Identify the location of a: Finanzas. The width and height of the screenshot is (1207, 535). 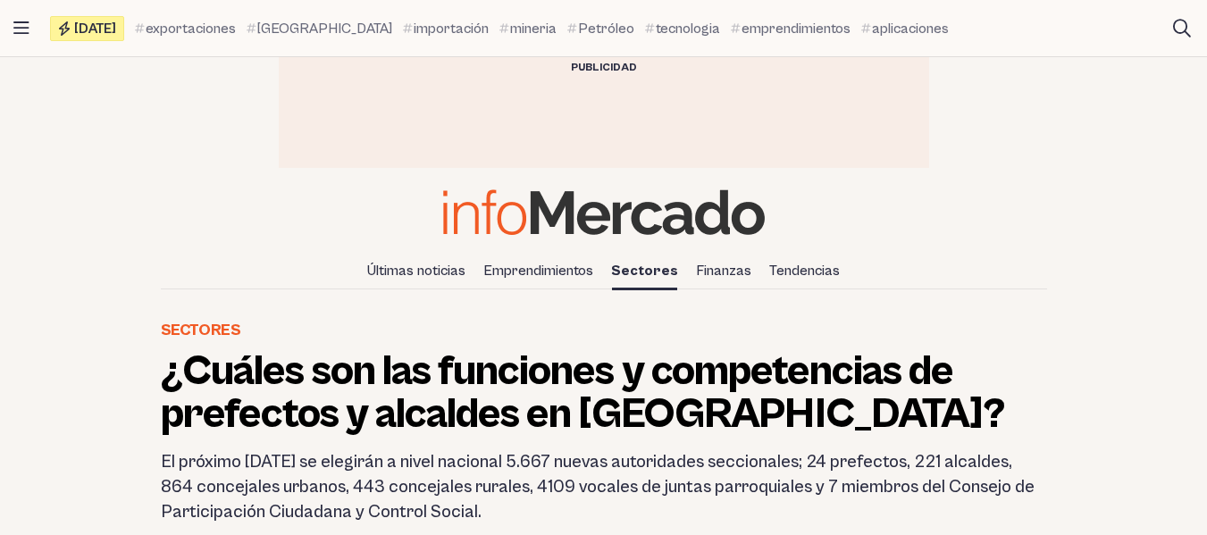
(723, 271).